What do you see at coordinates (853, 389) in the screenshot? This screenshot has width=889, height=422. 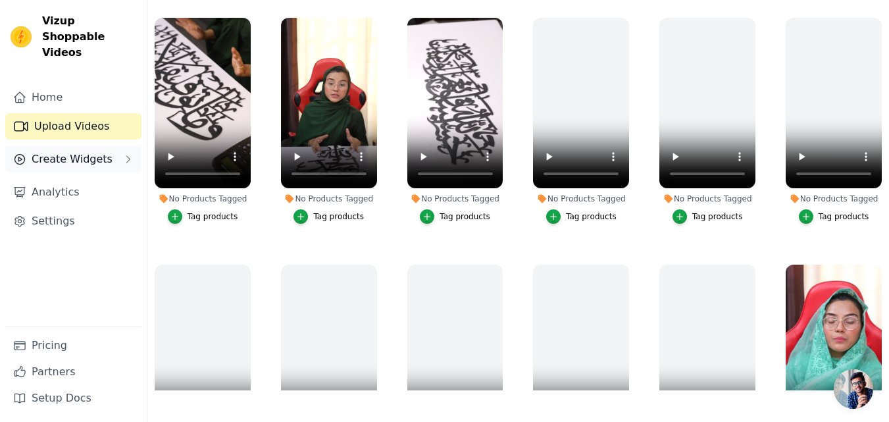 I see `a: Open chat` at bounding box center [853, 389].